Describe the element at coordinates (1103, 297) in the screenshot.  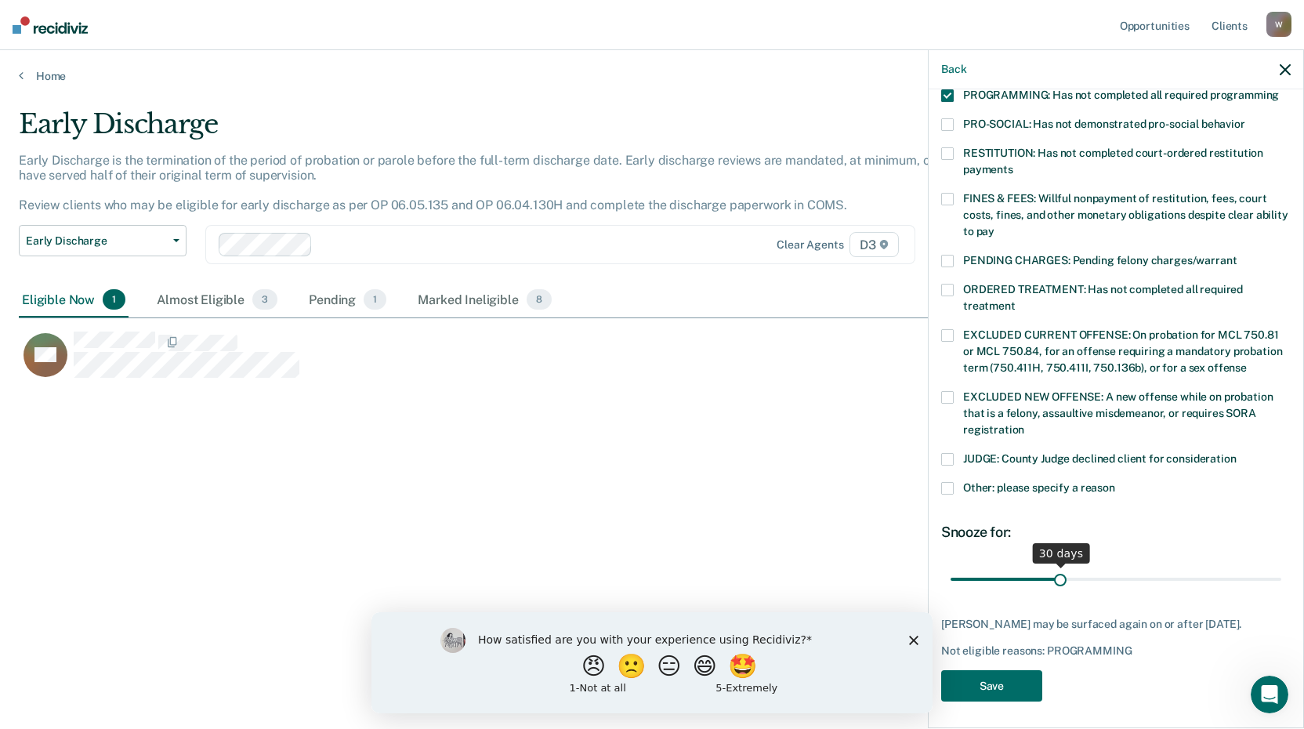
I see `span: ORDERED TREATMENT: Has not completed all required treatment` at that location.